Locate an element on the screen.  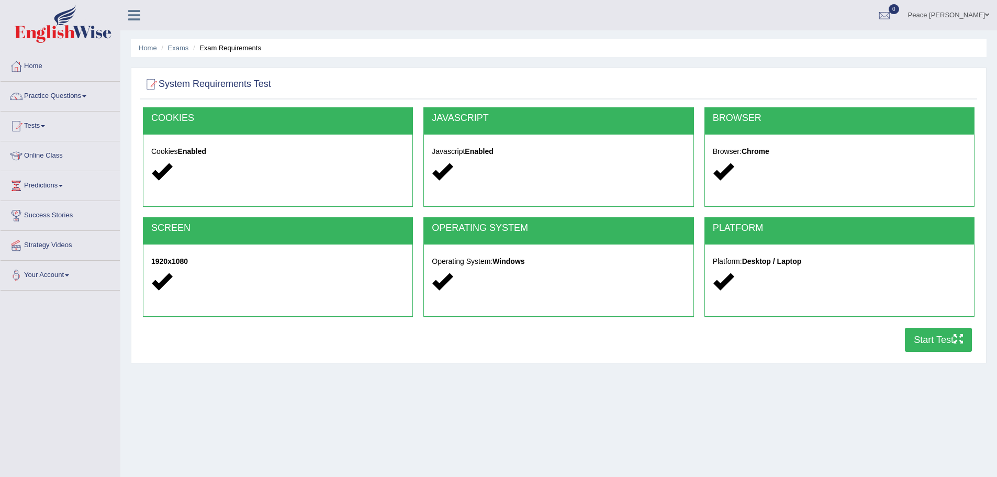
li: Exam Requirements is located at coordinates (226, 48).